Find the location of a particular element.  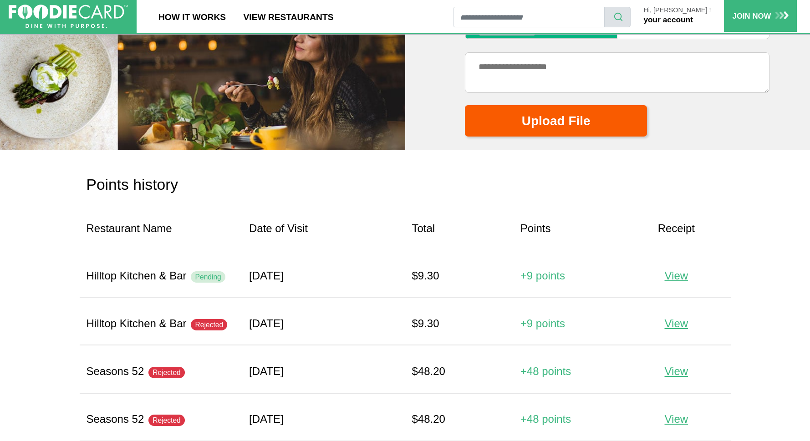

span: Pending is located at coordinates (208, 277).